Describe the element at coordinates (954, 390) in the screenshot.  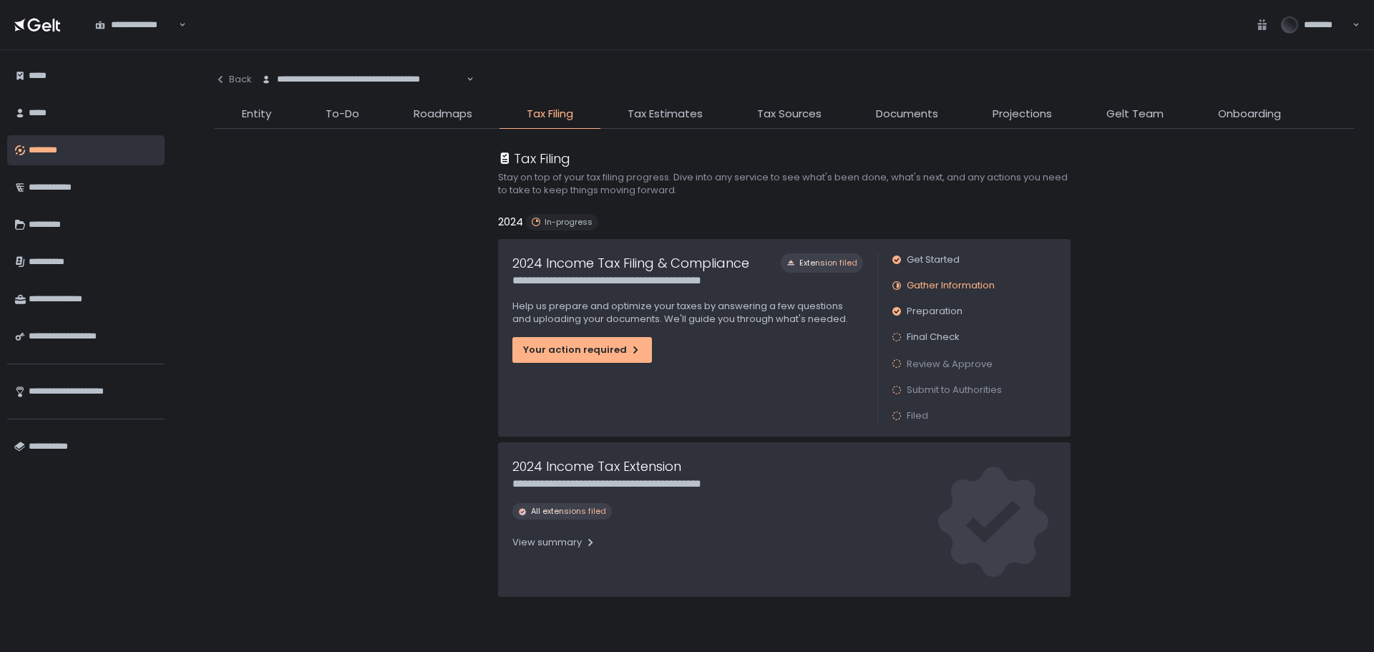
I see `span: Submit to Authorities` at that location.